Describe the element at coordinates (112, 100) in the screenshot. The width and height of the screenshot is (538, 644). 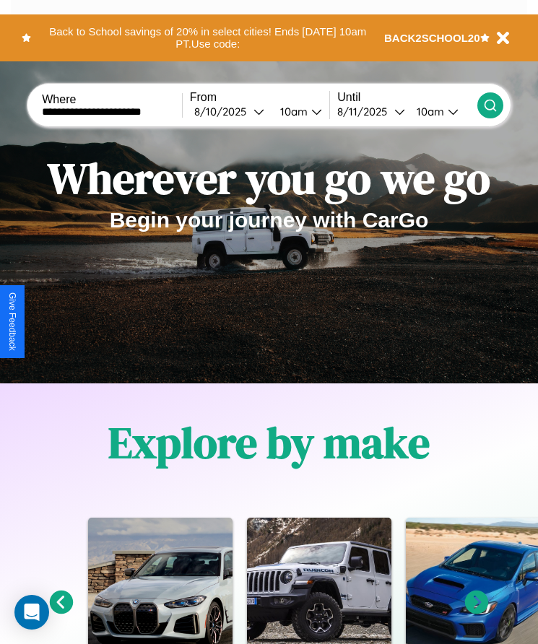
I see `label: Where` at that location.